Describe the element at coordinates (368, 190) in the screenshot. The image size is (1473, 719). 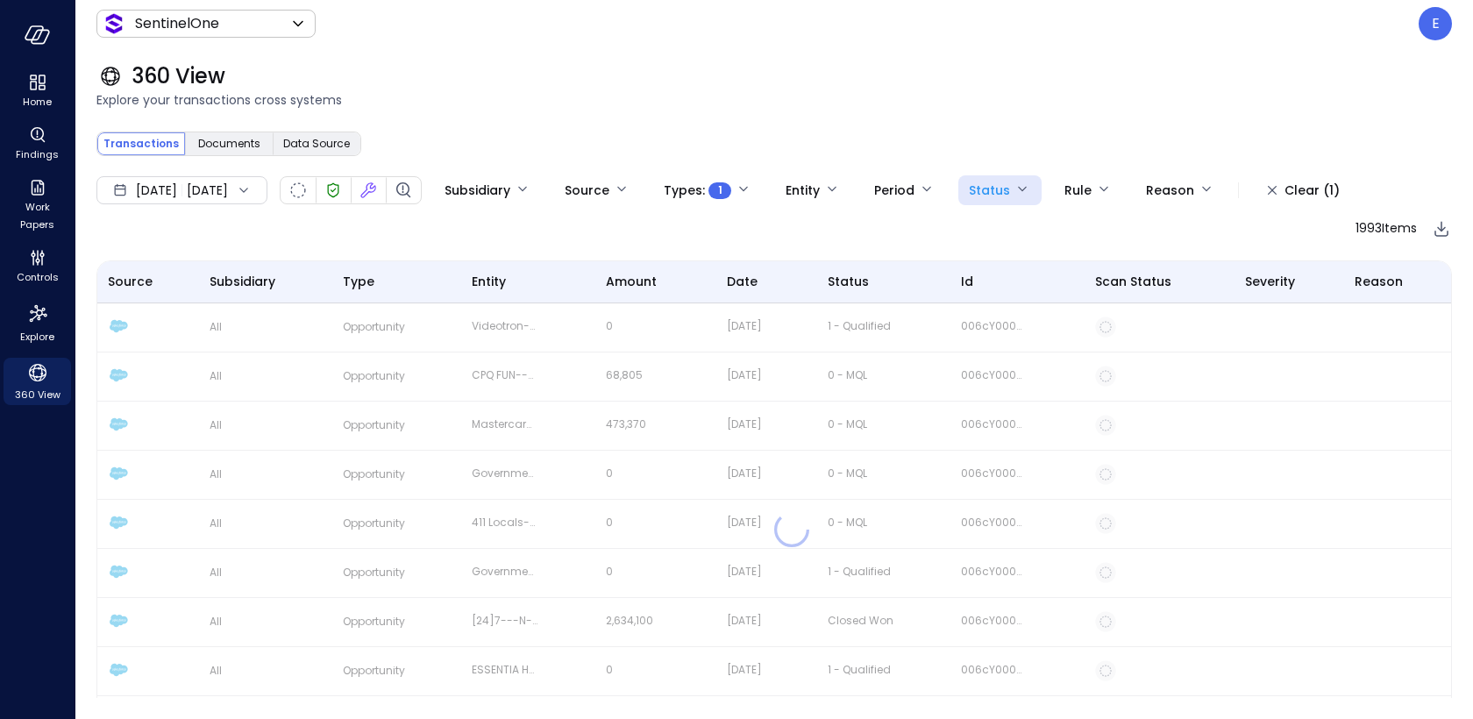
I see `div: Fixed` at that location.